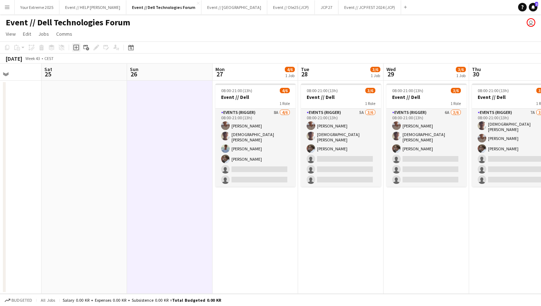 Image resolution: width=541 pixels, height=306 pixels. Describe the element at coordinates (536, 4) in the screenshot. I see `span: 2` at that location.